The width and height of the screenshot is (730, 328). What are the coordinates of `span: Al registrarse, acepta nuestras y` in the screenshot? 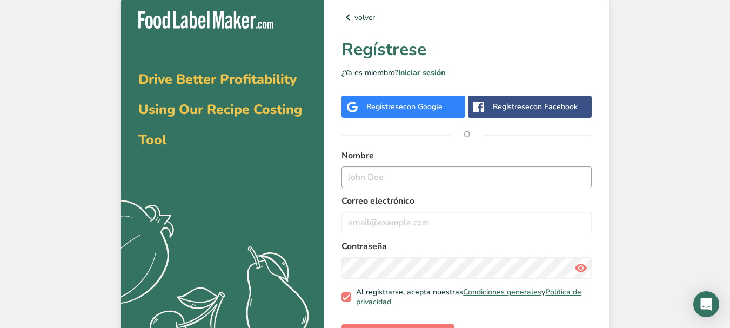 It's located at (470, 297).